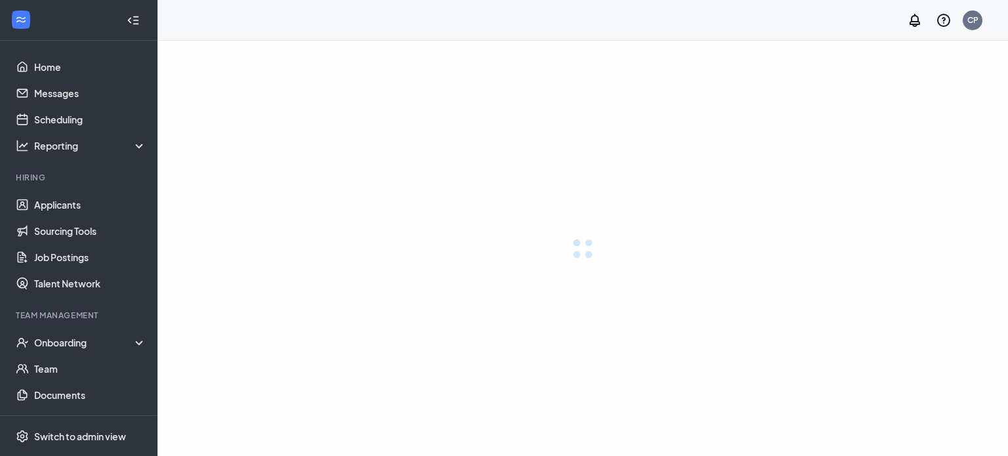 The height and width of the screenshot is (456, 1008). What do you see at coordinates (90, 205) in the screenshot?
I see `a: Applicants` at bounding box center [90, 205].